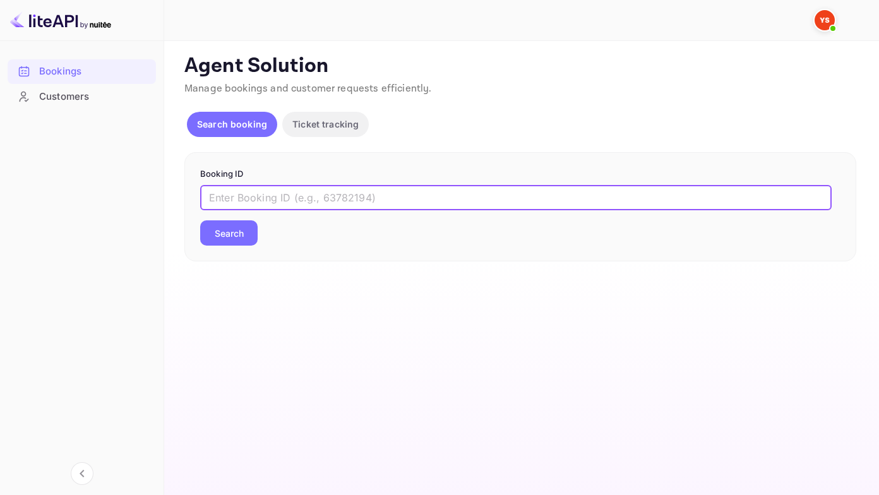 The height and width of the screenshot is (495, 879). I want to click on button: Collapse navigation, so click(82, 473).